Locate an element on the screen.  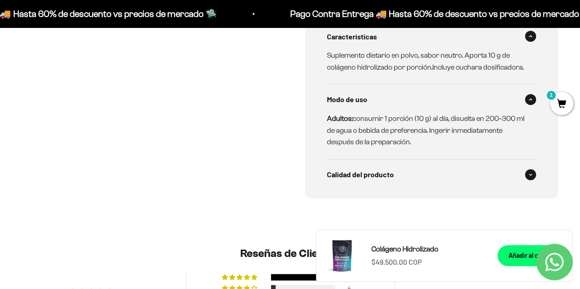
p: Suplemento dietario en polvo, sabor neutro. Aporta 10 g de colágeno hidrolizado por porción.Inclu... is located at coordinates (426, 61).